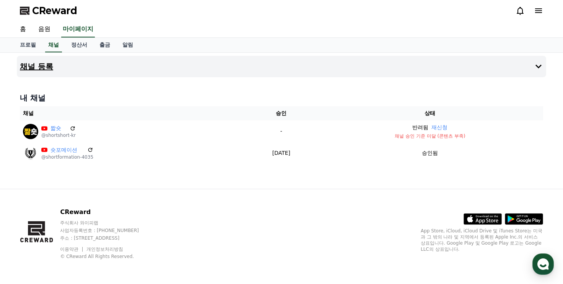 Image resolution: width=563 pixels, height=284 pixels. Describe the element at coordinates (282, 98) in the screenshot. I see `h4: 내 채널` at that location.